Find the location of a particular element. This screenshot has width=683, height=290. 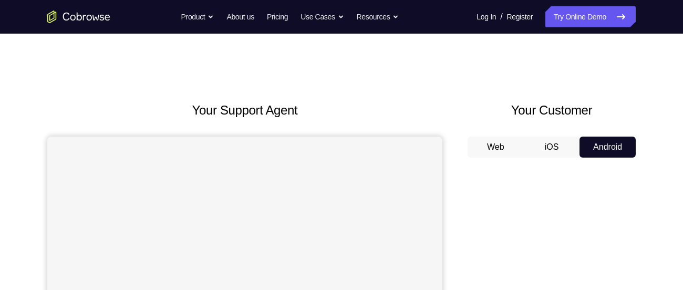

button: Product is located at coordinates (197, 17).